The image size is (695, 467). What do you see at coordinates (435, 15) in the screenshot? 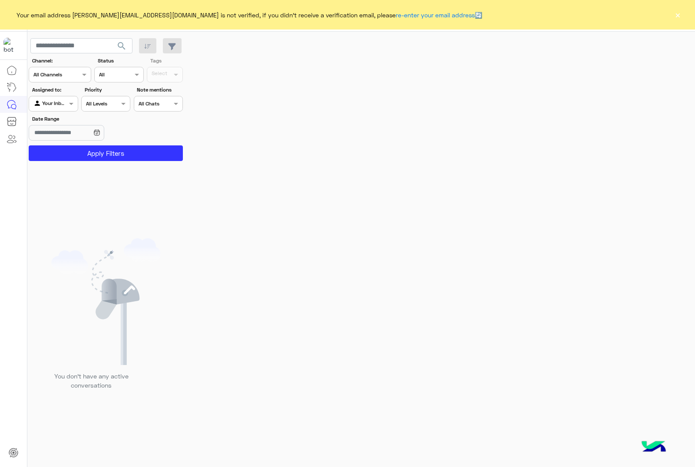
I see `a: re-enter your email address` at bounding box center [435, 15].